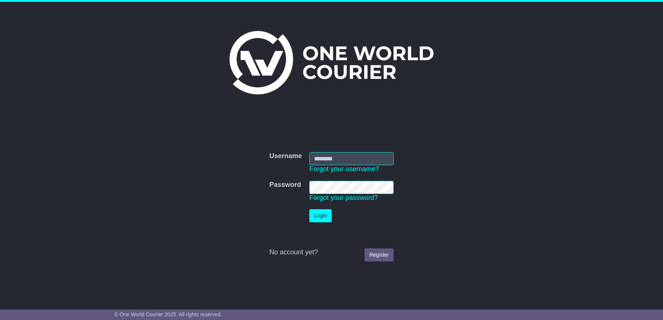  What do you see at coordinates (331, 63) in the screenshot?
I see `img: One World` at bounding box center [331, 63].